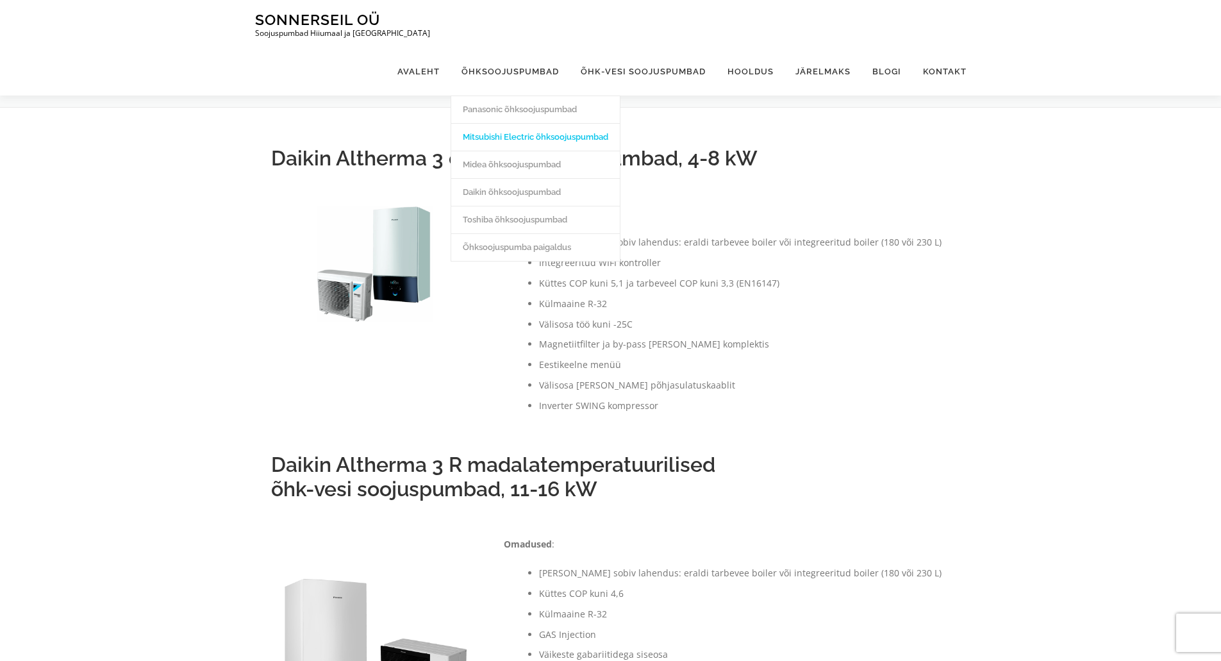 The image size is (1221, 661). Describe the element at coordinates (611, 477) in the screenshot. I see `h2: Daikin Altherma 3 R madalatemperatuurilised õhk-vesi soojuspumbad, 11-16 kW` at that location.